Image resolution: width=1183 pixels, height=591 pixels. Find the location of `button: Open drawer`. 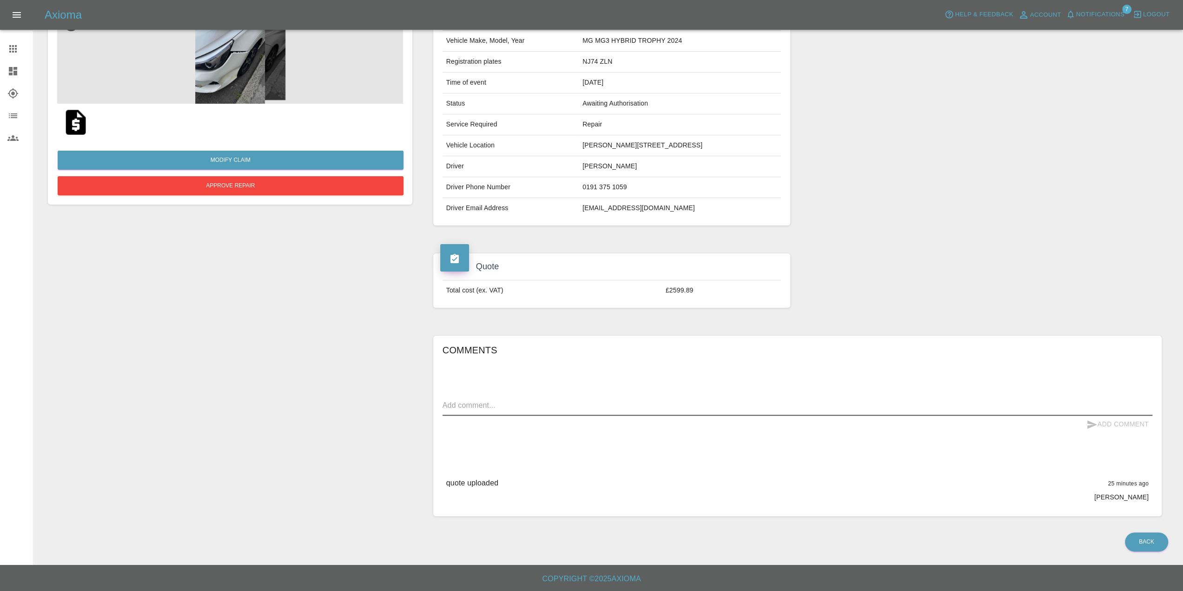

button: Open drawer is located at coordinates (17, 15).